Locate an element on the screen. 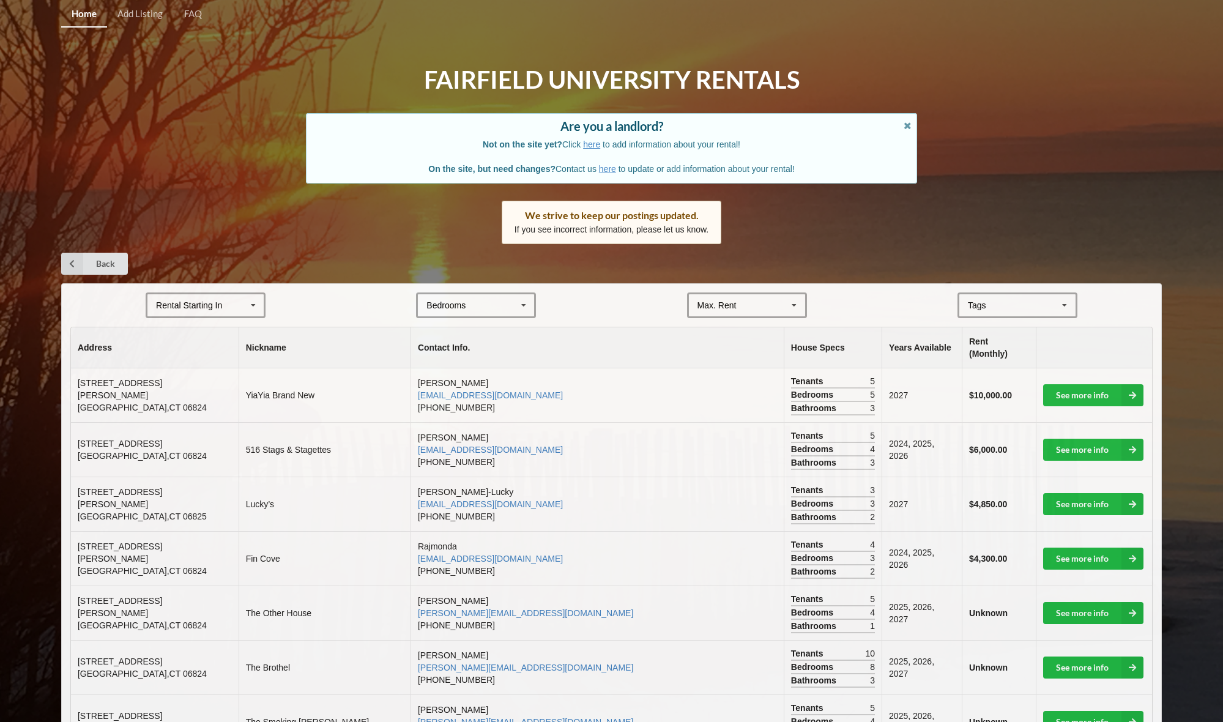 The image size is (1223, 722). td: YiaYia Brand New is located at coordinates (324, 395).